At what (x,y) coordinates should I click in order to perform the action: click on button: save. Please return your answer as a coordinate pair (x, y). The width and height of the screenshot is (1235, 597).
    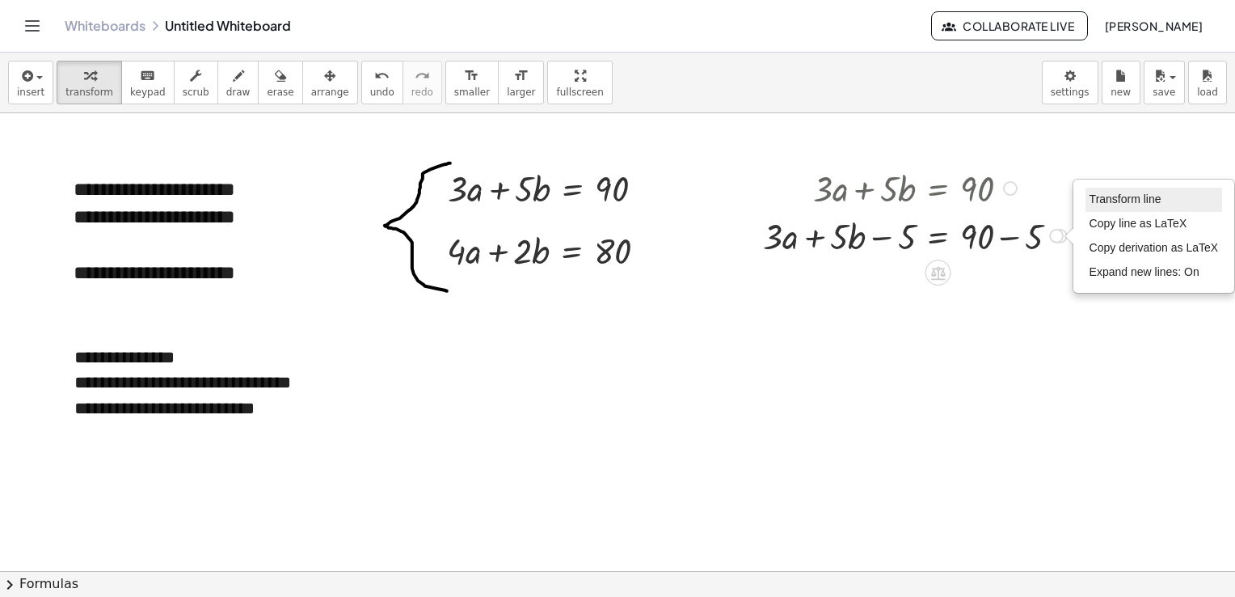
    Looking at the image, I should click on (1164, 82).